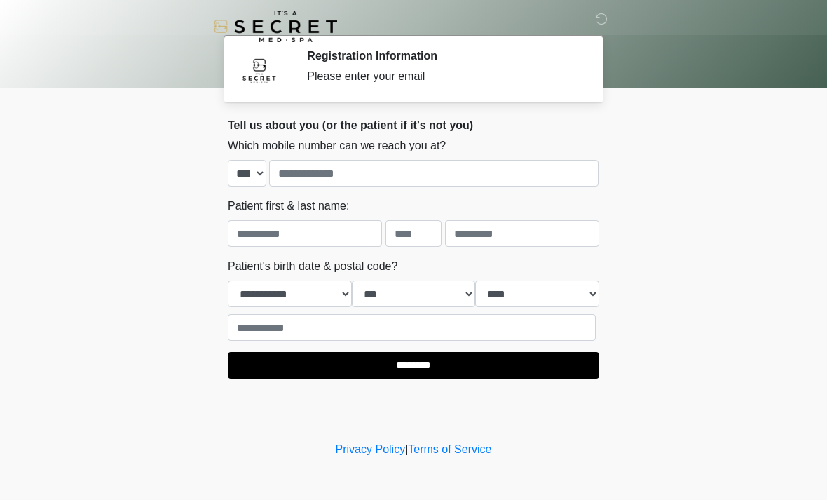  Describe the element at coordinates (371, 449) in the screenshot. I see `a: Privacy Policy` at that location.